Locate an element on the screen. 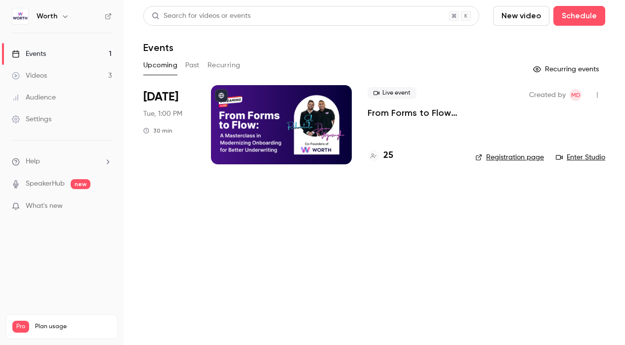 Image resolution: width=625 pixels, height=345 pixels. a: 25 is located at coordinates (381, 155).